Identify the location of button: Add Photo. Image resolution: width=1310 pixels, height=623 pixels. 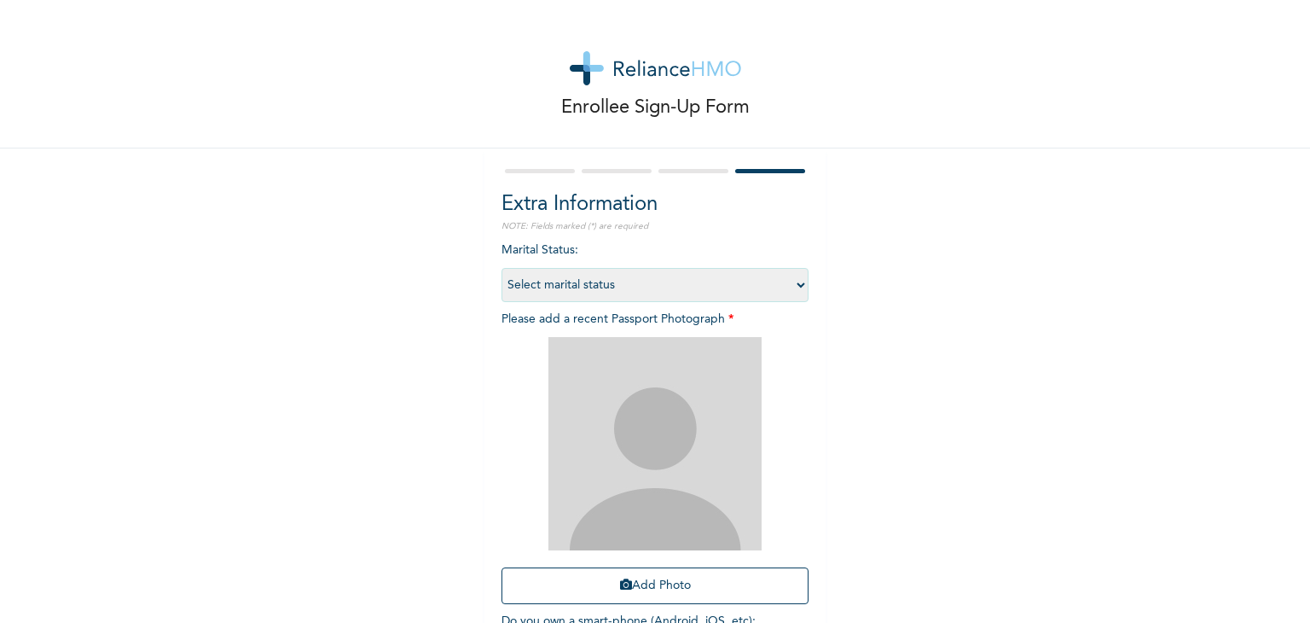
(655, 585).